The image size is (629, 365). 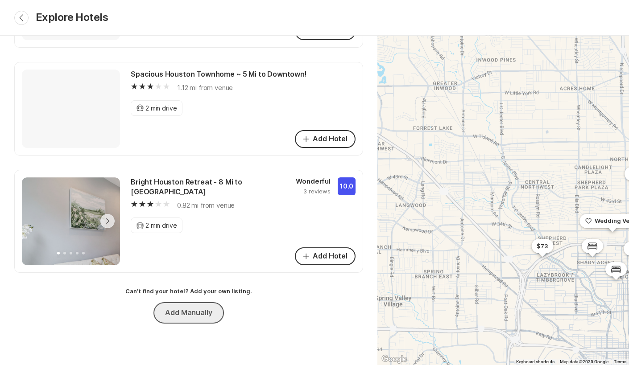 What do you see at coordinates (313, 181) in the screenshot?
I see `p: Wonderful` at bounding box center [313, 181].